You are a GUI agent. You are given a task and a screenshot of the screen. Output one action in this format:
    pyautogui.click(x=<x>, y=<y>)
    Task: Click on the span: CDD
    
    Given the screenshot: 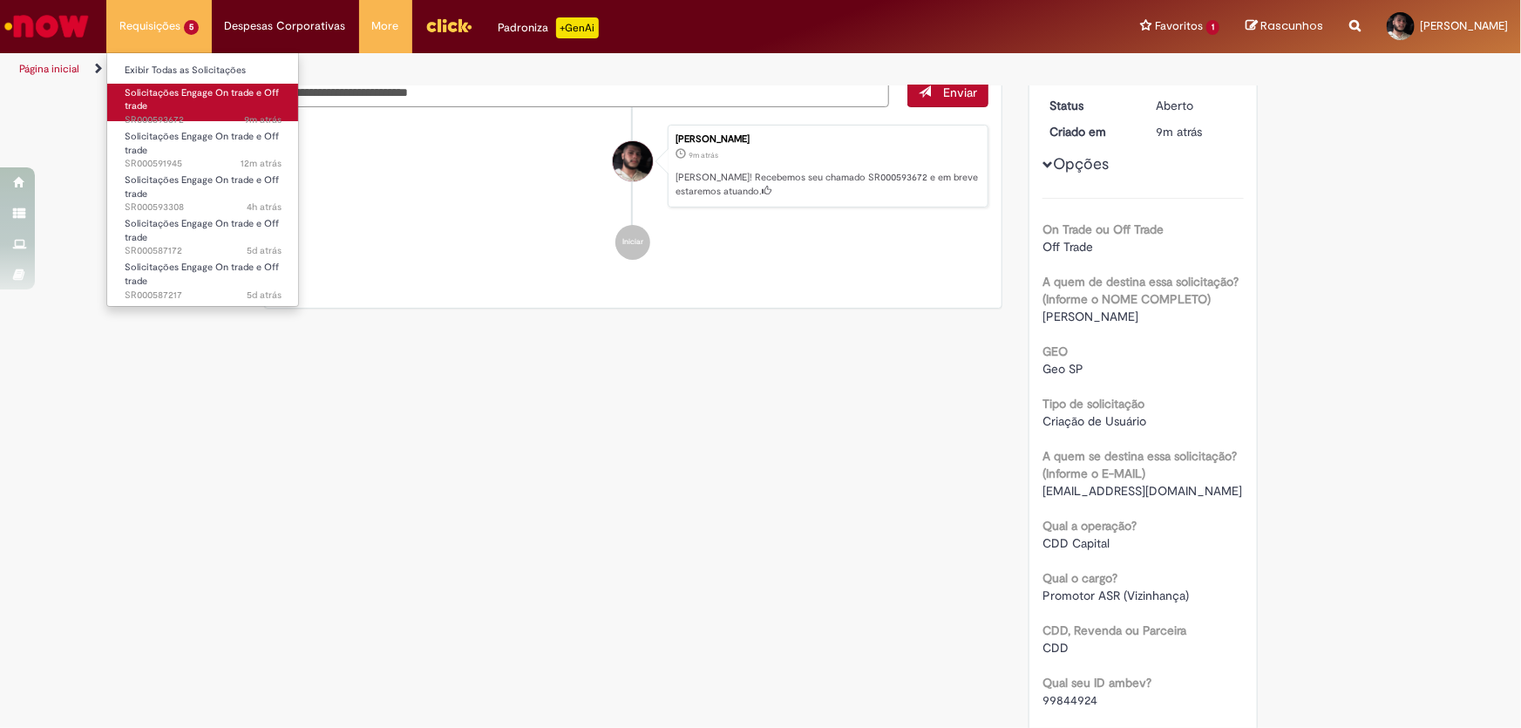 What is the action you would take?
    pyautogui.click(x=1055, y=648)
    